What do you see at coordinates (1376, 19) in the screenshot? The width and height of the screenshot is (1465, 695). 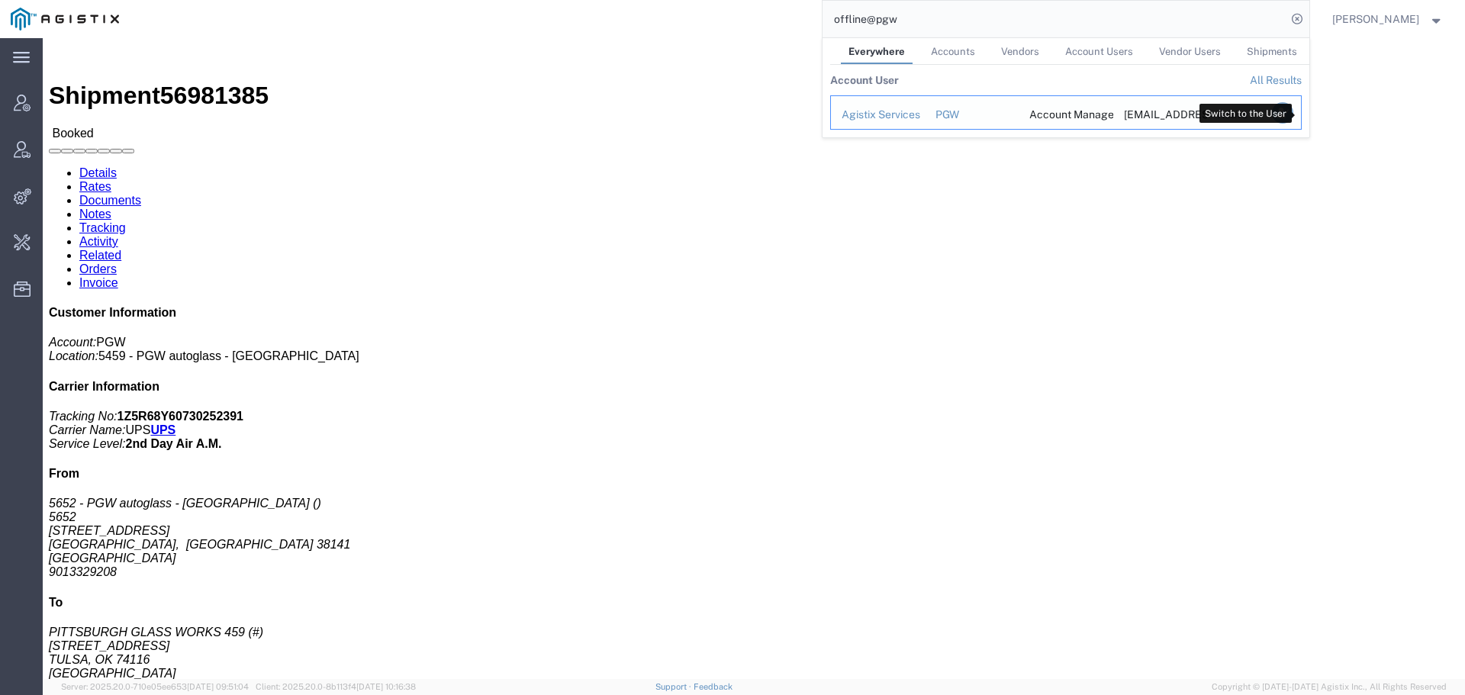 I see `span: Carrie Virgilio` at bounding box center [1376, 19].